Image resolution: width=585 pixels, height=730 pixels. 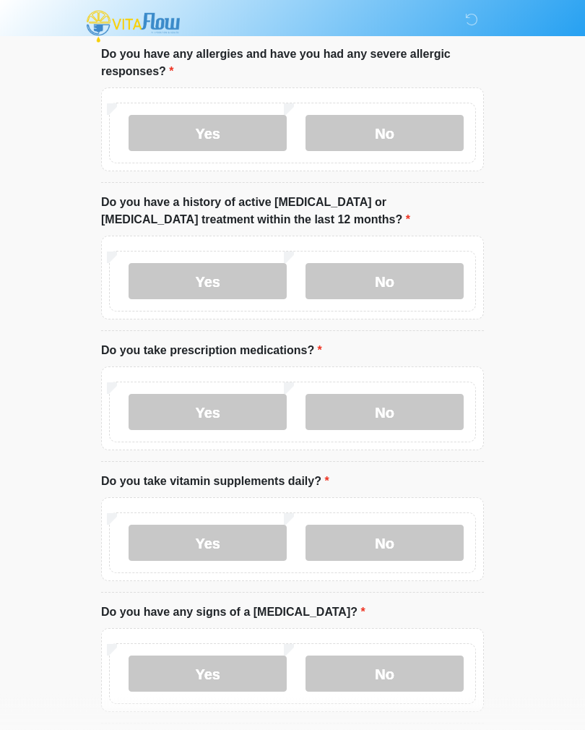 I want to click on label: Do you have any allergies and have you had any severe allergic responses?, so click(x=293, y=64).